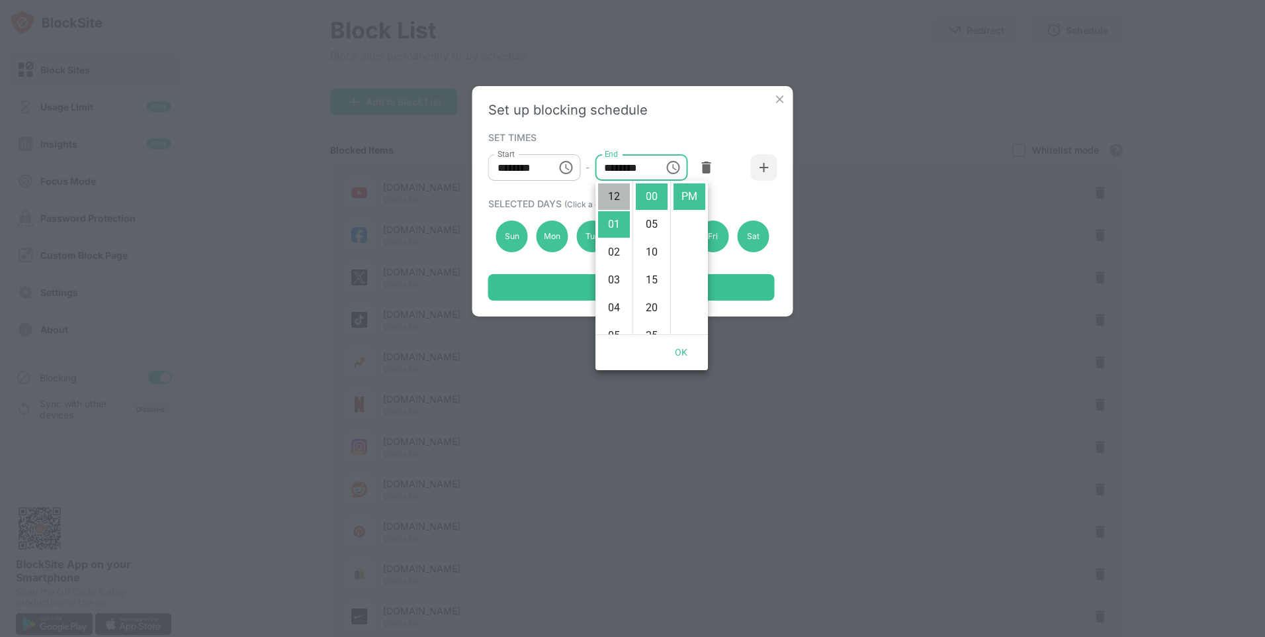 Image resolution: width=1265 pixels, height=637 pixels. I want to click on div: Sat, so click(753, 236).